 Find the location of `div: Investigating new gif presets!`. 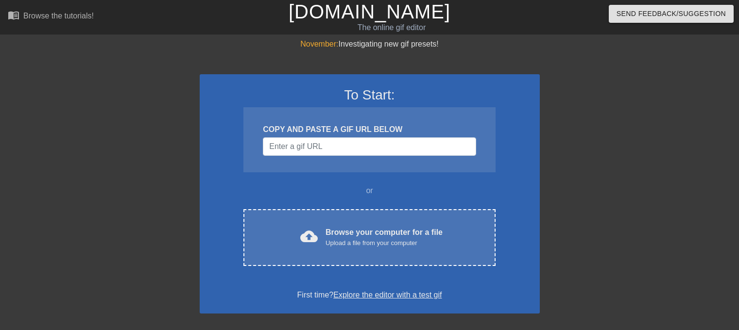

div: Investigating new gif presets! is located at coordinates (370, 44).